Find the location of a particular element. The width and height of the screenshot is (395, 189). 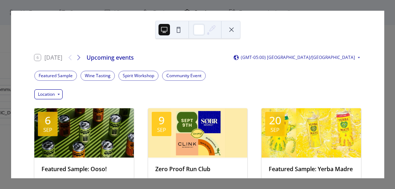

div: Featured Sample: Ooso! is located at coordinates (84, 169).